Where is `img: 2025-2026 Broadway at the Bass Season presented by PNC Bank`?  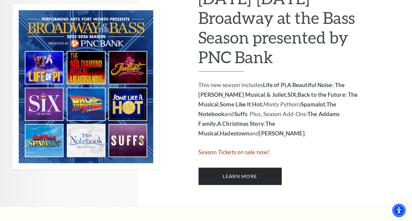
img: 2025-2026 Broadway at the Bass Season presented by PNC Bank is located at coordinates (86, 87).